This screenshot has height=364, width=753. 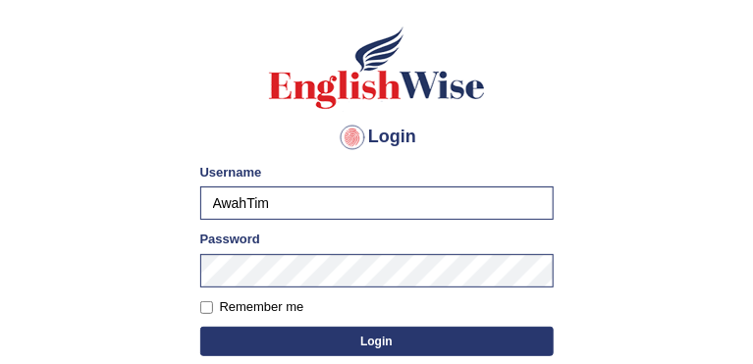 What do you see at coordinates (231, 172) in the screenshot?
I see `label: Username` at bounding box center [231, 172].